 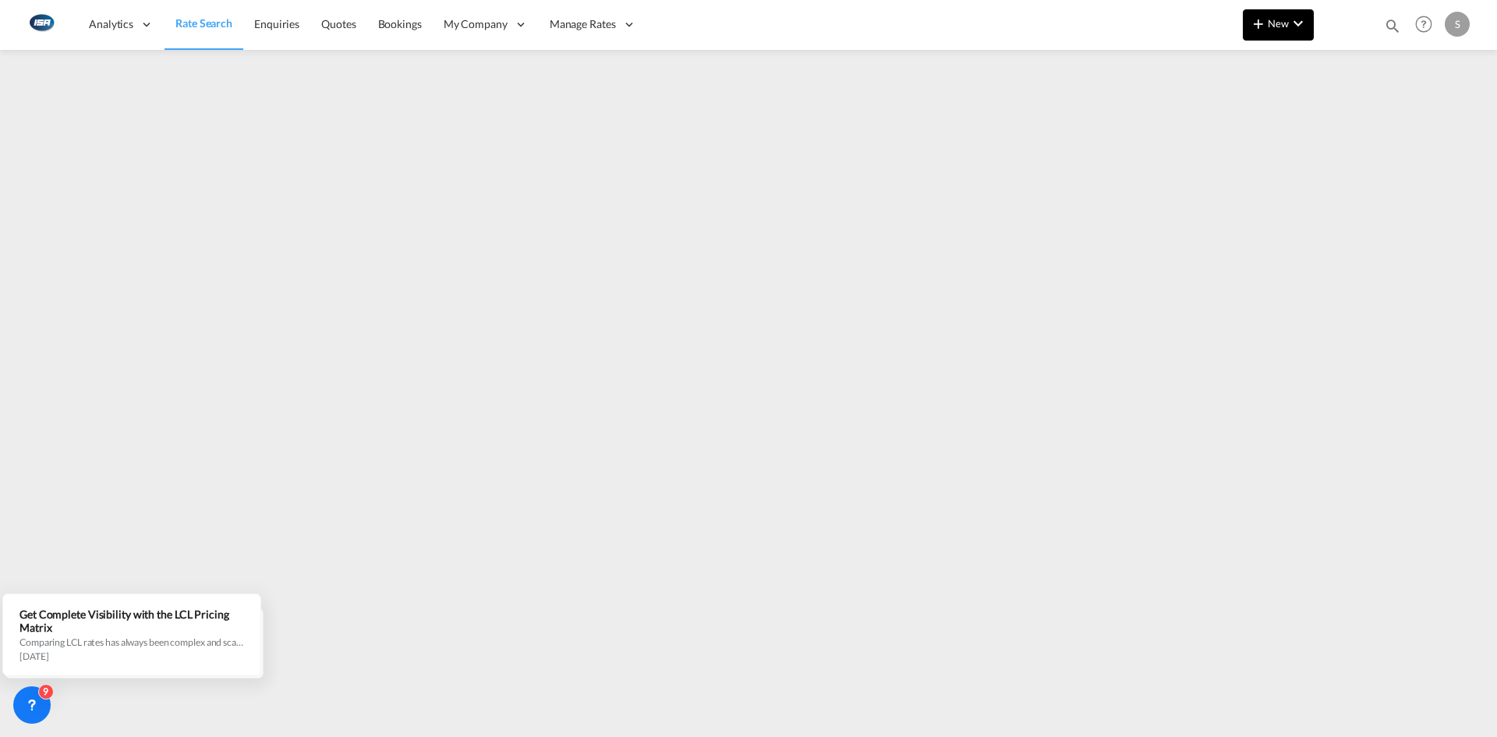 I want to click on span: Enquiries, so click(x=277, y=23).